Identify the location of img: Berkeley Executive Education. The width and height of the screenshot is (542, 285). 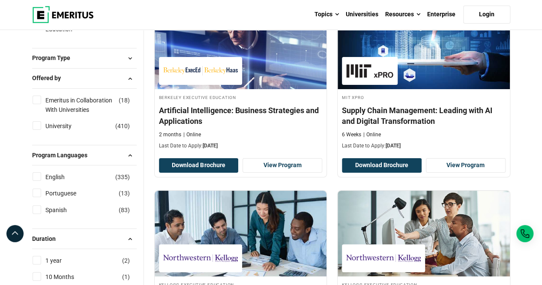
(200, 71).